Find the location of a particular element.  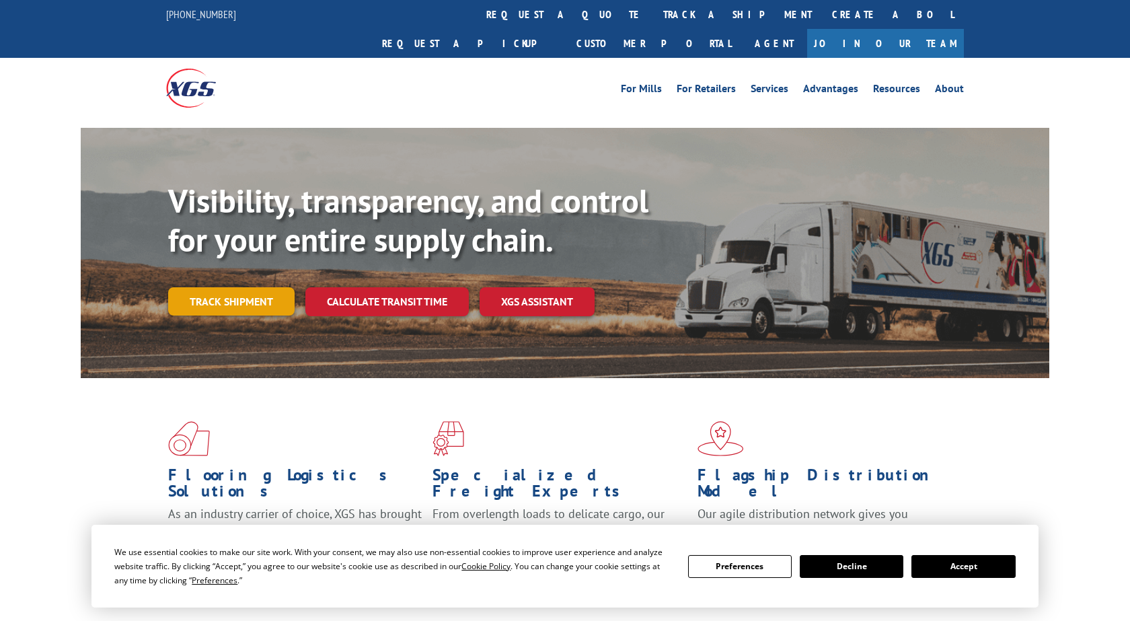

div: Cookie Consent Prompt is located at coordinates (565, 566).